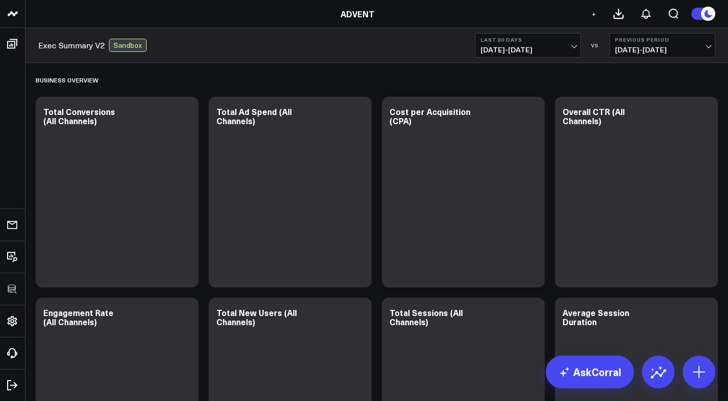 This screenshot has width=728, height=401. What do you see at coordinates (662, 40) in the screenshot?
I see `b: Previous Period` at bounding box center [662, 40].